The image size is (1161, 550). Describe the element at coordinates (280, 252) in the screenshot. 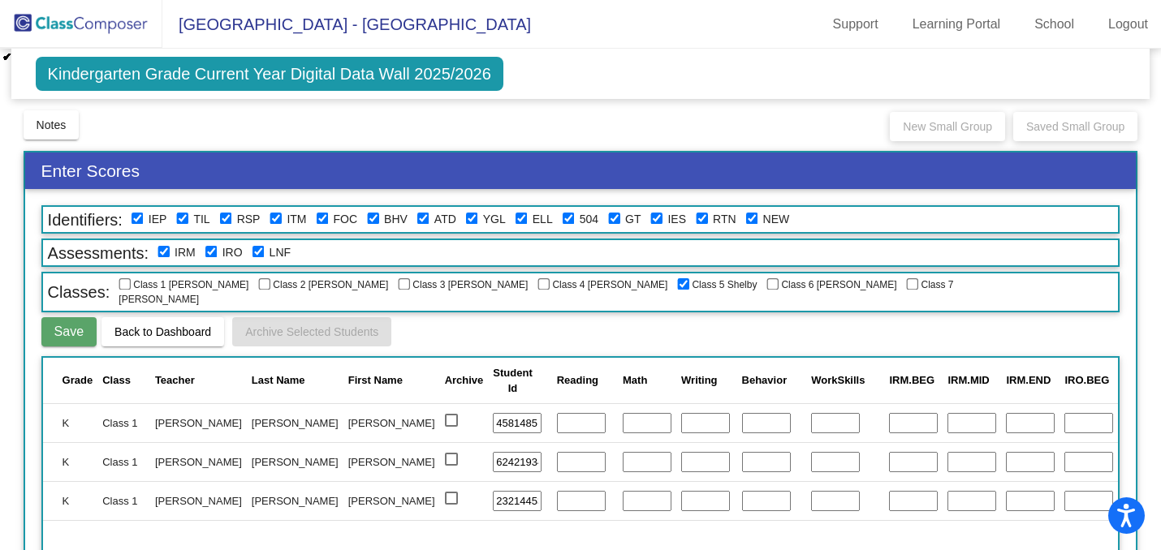

I see `label: iReady Letter Naming Fluency` at that location.